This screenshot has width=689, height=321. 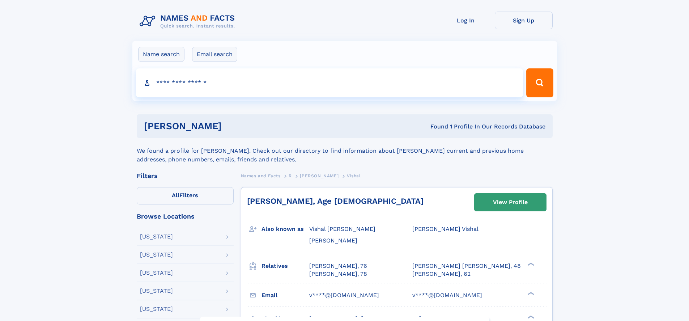 I want to click on span: All, so click(x=175, y=195).